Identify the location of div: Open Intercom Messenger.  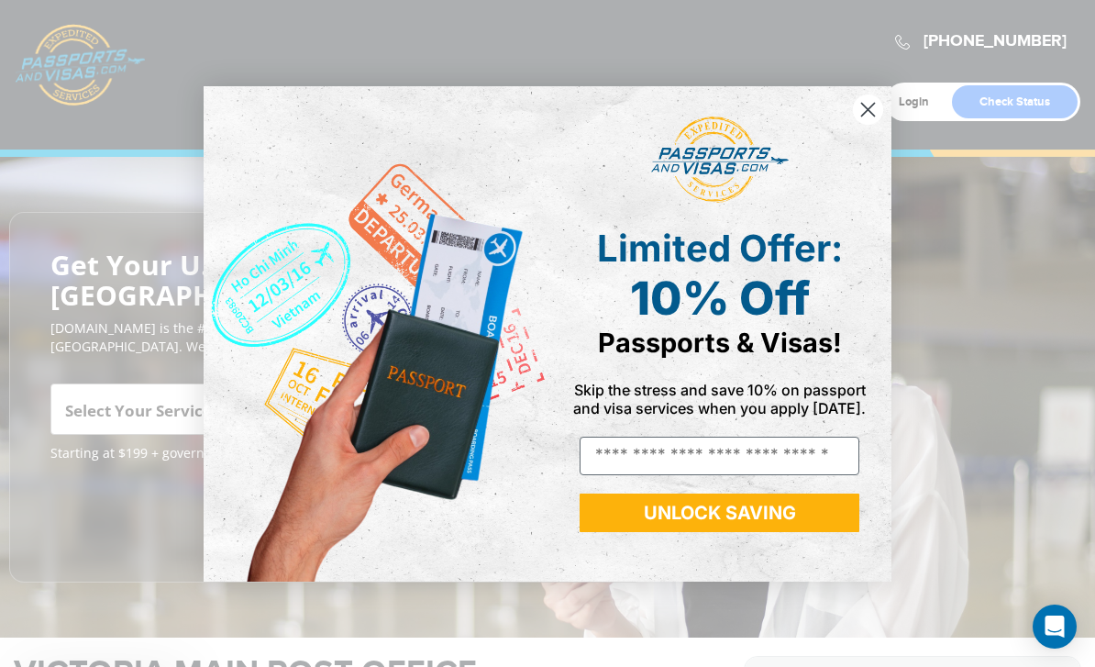
(1054, 626).